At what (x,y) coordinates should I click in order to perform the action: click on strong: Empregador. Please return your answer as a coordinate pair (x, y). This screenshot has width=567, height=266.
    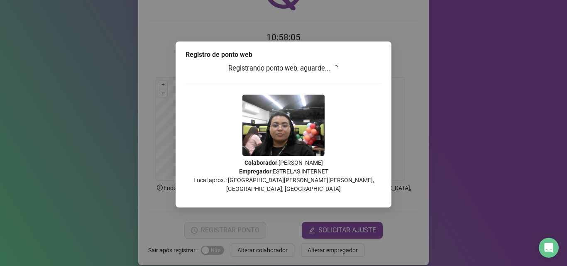
    Looking at the image, I should click on (255, 171).